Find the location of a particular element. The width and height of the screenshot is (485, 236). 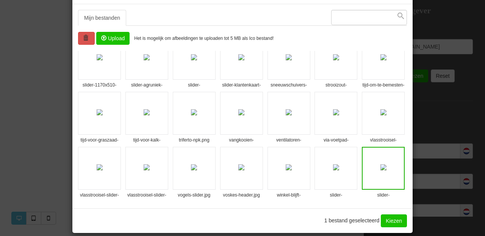

span: vlasstrooisel-slider-linostar-nieuw-170.jpg is located at coordinates (99, 196).